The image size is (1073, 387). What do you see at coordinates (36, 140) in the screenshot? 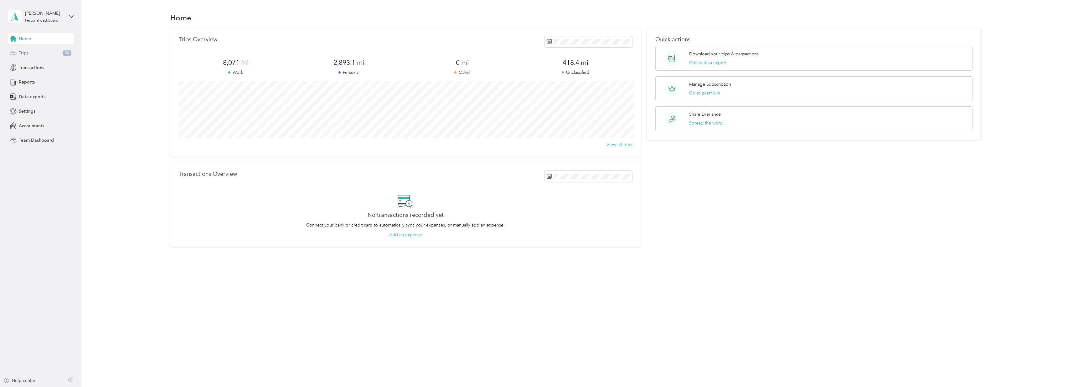
I see `span: Team Dashboard` at bounding box center [36, 140].